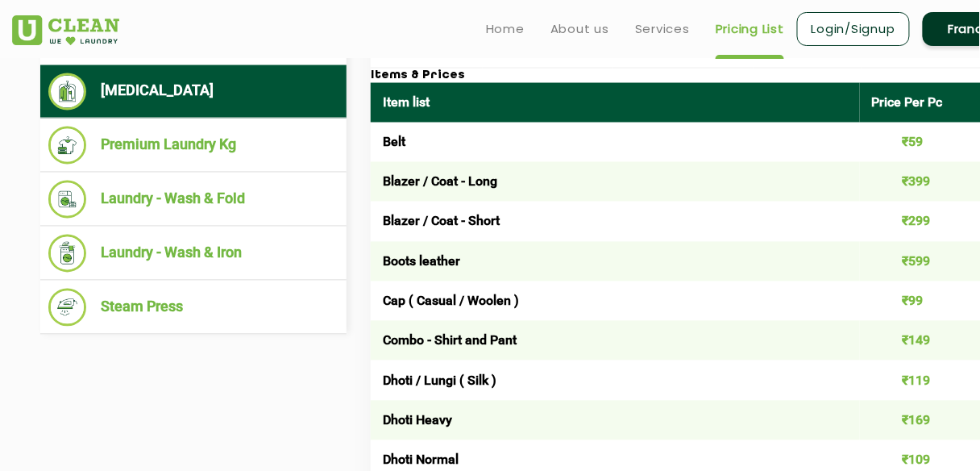 The image size is (980, 471). What do you see at coordinates (65, 30) in the screenshot?
I see `img: UClean Laundry and Dry Cleaning` at bounding box center [65, 30].